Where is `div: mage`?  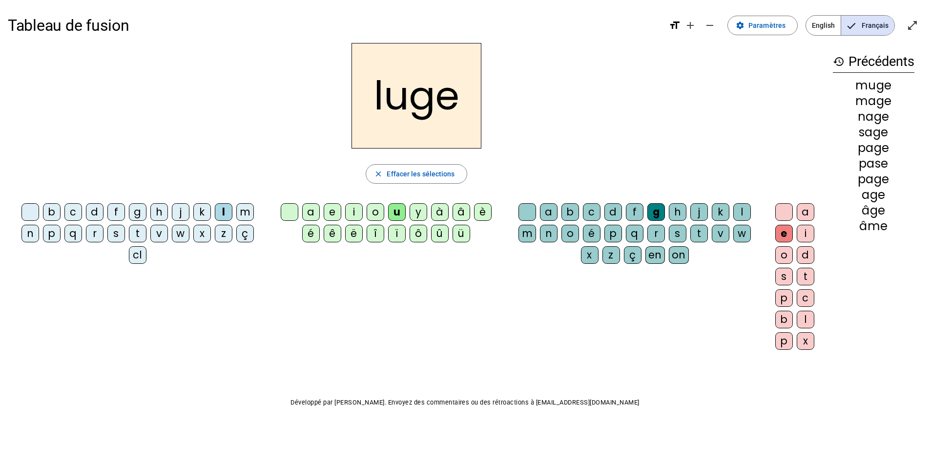 div: mage is located at coordinates (874, 101).